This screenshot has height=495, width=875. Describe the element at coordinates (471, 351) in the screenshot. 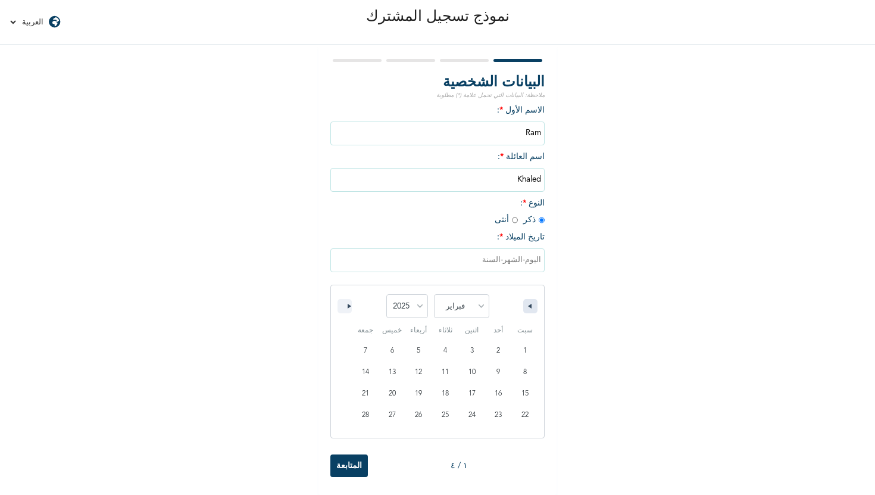

I see `button: 3` at that location.